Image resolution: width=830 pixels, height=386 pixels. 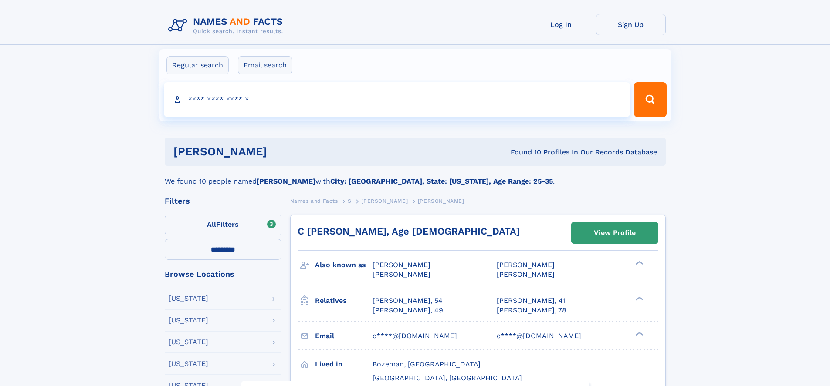 What do you see at coordinates (523, 152) in the screenshot?
I see `div: Found 10 Profiles In Our Records Database` at bounding box center [523, 152].